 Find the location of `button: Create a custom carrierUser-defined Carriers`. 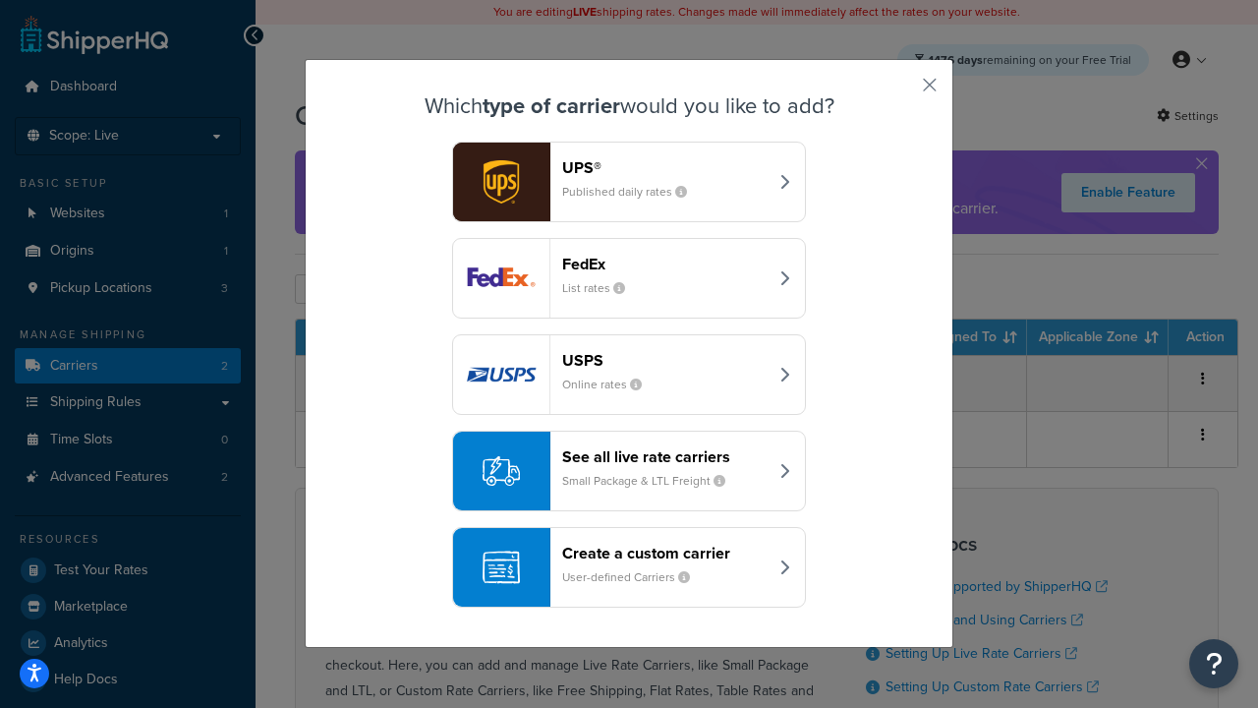

button: Create a custom carrierUser-defined Carriers is located at coordinates (629, 567).